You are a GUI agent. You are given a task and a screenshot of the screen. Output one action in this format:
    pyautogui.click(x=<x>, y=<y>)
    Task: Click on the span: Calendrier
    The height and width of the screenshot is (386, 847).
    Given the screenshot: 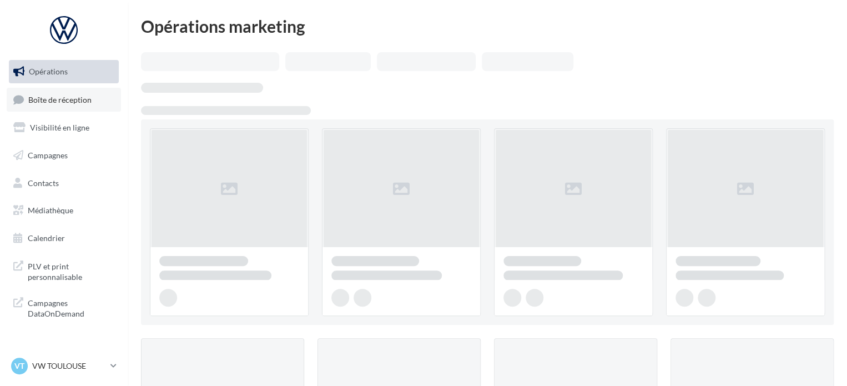 What is the action you would take?
    pyautogui.click(x=46, y=237)
    